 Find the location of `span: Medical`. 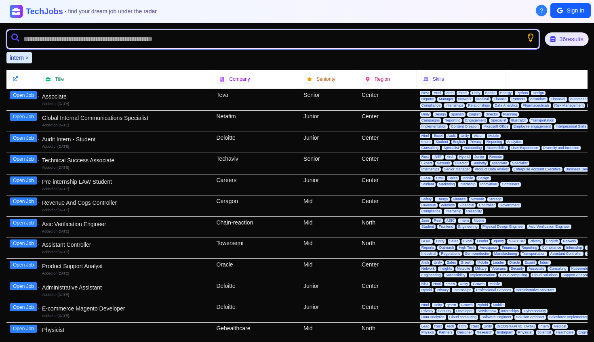

span: Medical is located at coordinates (483, 99).